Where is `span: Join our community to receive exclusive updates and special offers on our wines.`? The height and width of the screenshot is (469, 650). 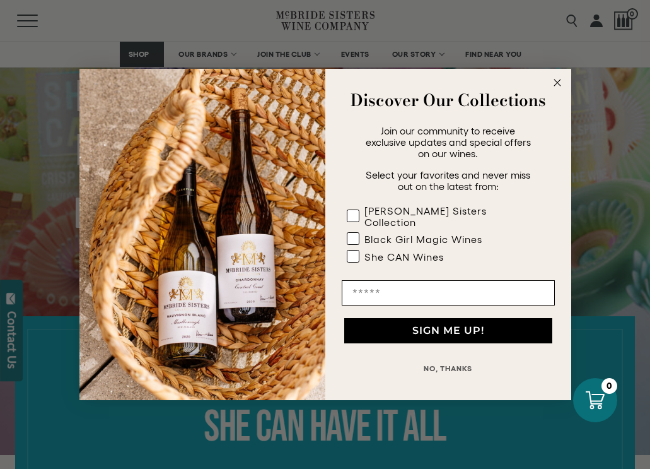
span: Join our community to receive exclusive updates and special offers on our wines. is located at coordinates (448, 142).